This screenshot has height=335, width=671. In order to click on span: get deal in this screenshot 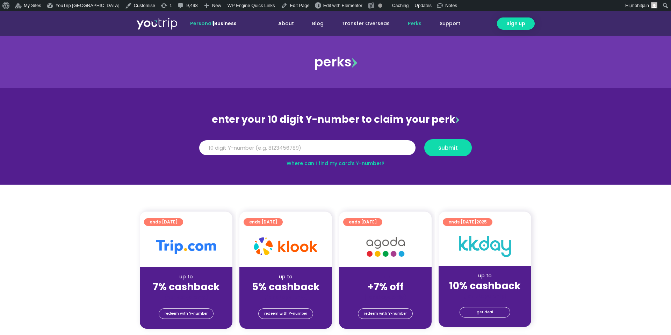, I will do `click(485, 312)`.